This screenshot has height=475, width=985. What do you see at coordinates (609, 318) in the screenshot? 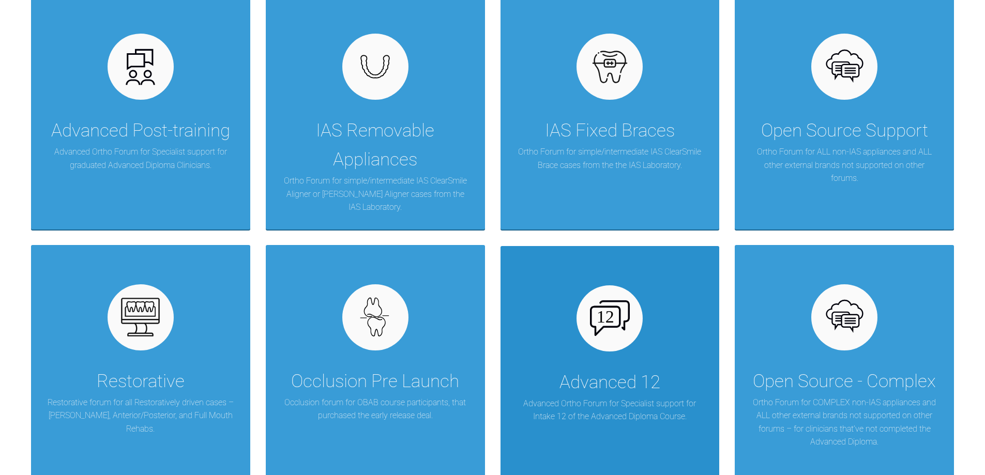
I see `img: advanced-12.503f70cd.svg` at bounding box center [609, 318].